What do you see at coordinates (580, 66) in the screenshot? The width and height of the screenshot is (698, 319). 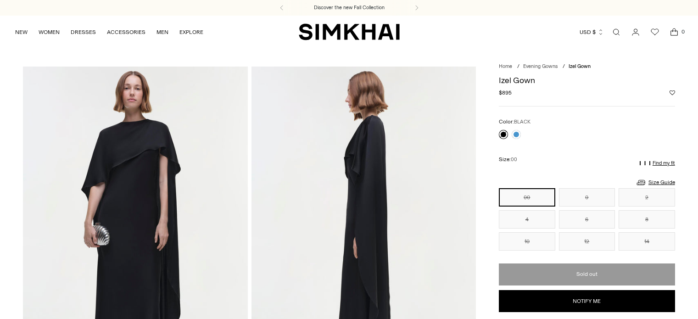 I see `span: Izel Gown` at bounding box center [580, 66].